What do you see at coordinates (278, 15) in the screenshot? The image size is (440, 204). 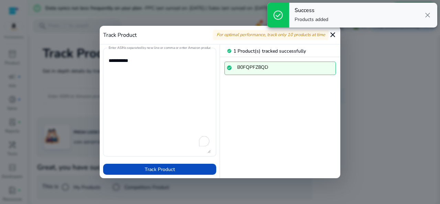 I see `span: check_circle` at bounding box center [278, 15].